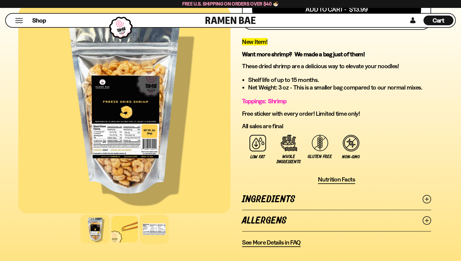  Describe the element at coordinates (438, 20) in the screenshot. I see `div: Cart` at that location.